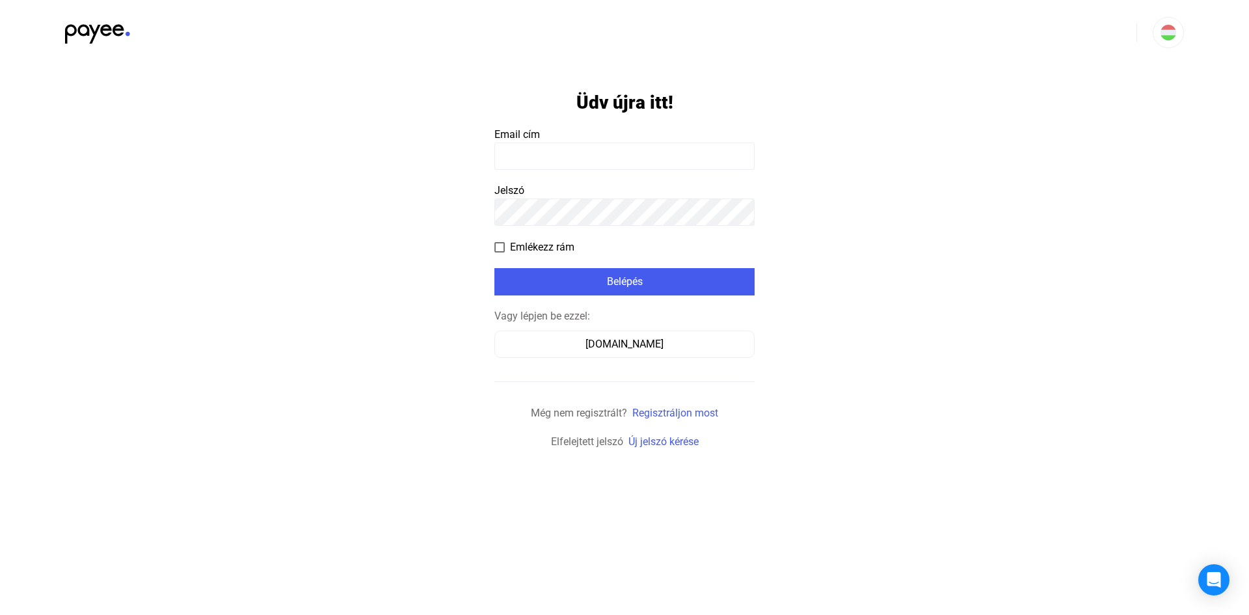 This screenshot has height=615, width=1249. I want to click on span: Még nem regisztrált?, so click(579, 412).